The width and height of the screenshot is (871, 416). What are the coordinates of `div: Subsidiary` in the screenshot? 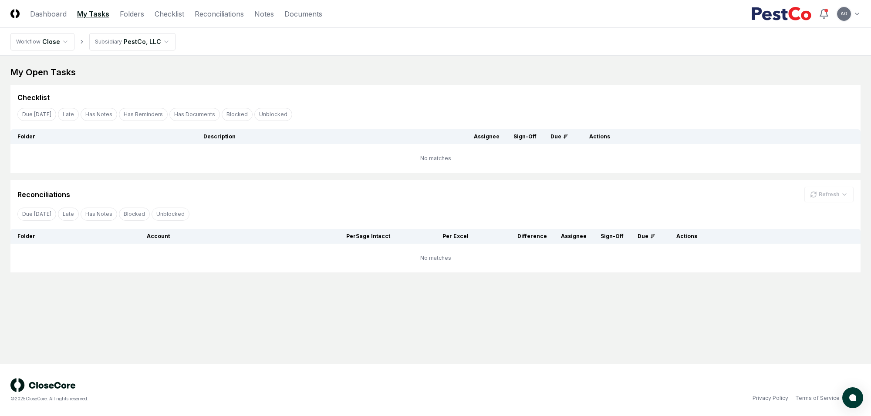 It's located at (108, 42).